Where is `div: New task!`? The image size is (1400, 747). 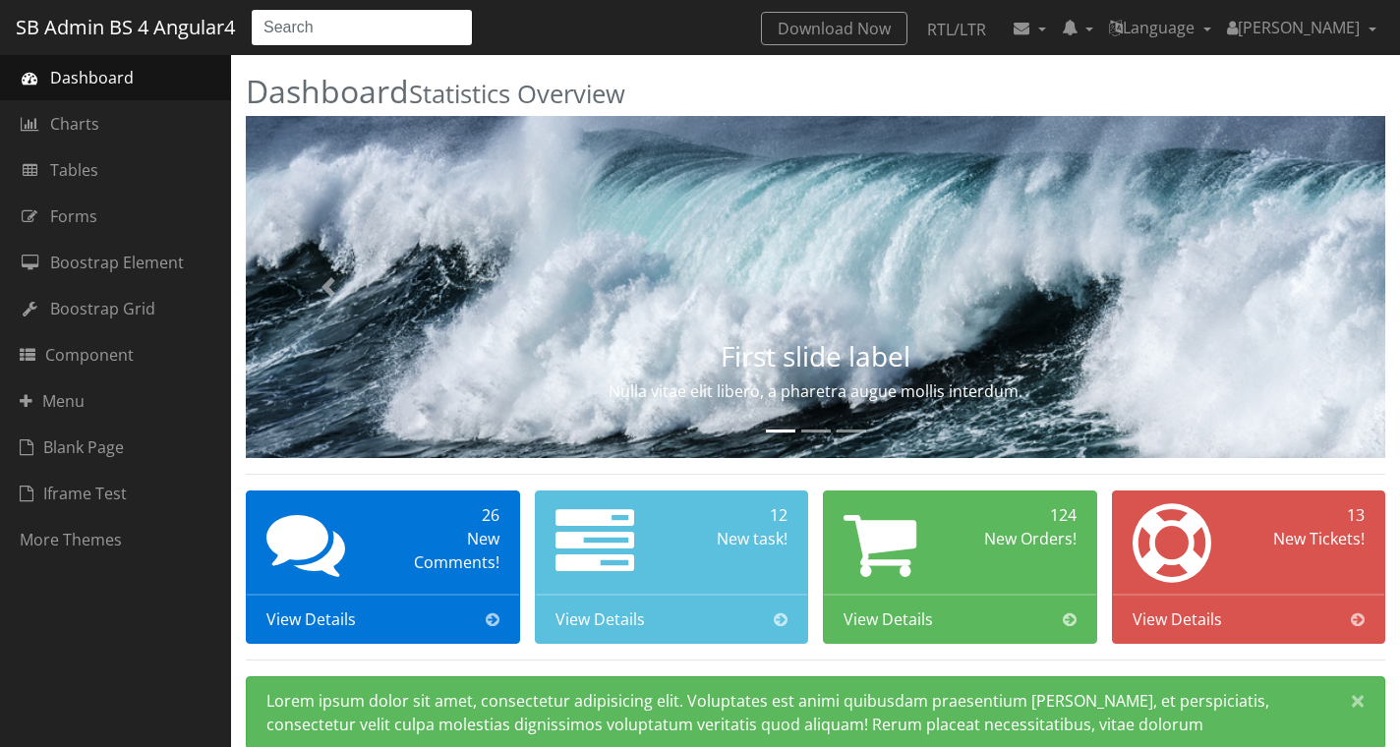 div: New task! is located at coordinates (733, 539).